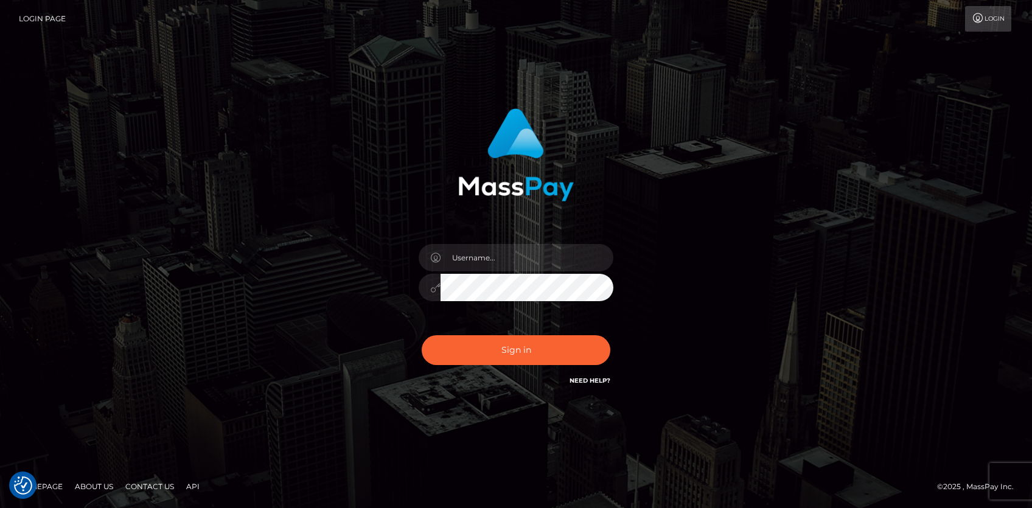  Describe the element at coordinates (23, 485) in the screenshot. I see `img: Revisit consent button` at that location.